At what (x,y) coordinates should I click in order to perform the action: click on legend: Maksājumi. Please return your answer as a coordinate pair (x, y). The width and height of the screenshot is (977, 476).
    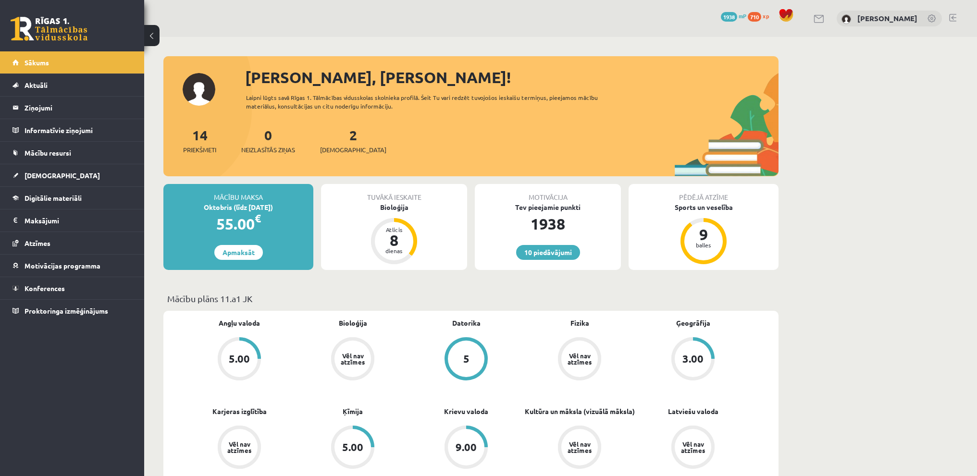
    Looking at the image, I should click on (78, 221).